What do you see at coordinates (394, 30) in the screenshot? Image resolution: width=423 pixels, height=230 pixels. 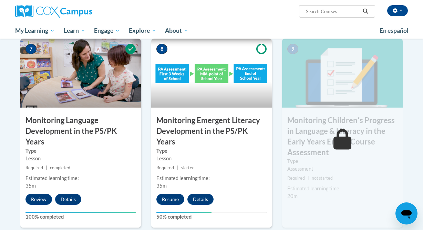 I see `span: En español` at bounding box center [394, 30].